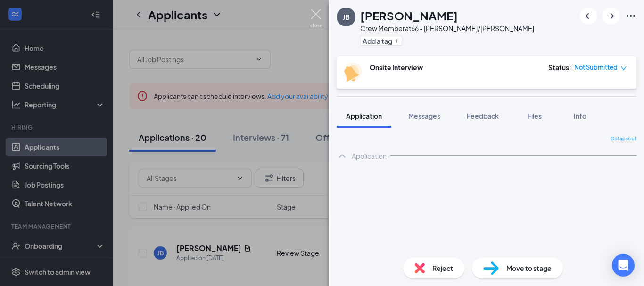  Describe the element at coordinates (397, 41) in the screenshot. I see `svg: Plus` at that location.